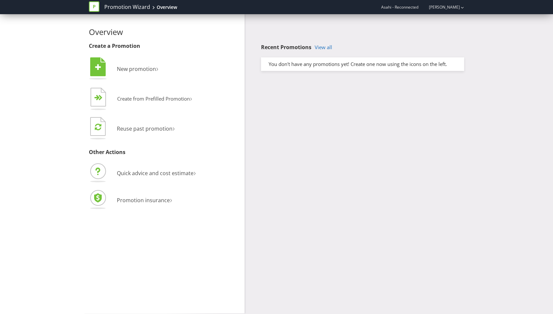 The height and width of the screenshot is (314, 553). Describe the element at coordinates (155, 173) in the screenshot. I see `span: Quick advice and cost estimate` at that location.